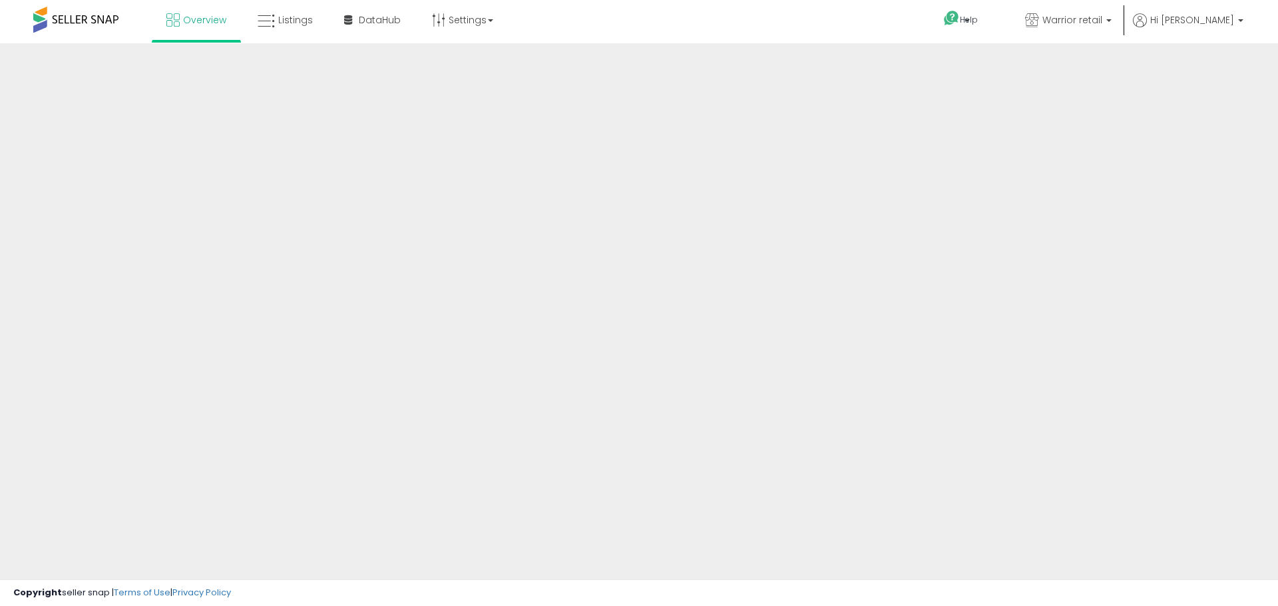 The width and height of the screenshot is (1278, 606). I want to click on span: Overview, so click(204, 20).